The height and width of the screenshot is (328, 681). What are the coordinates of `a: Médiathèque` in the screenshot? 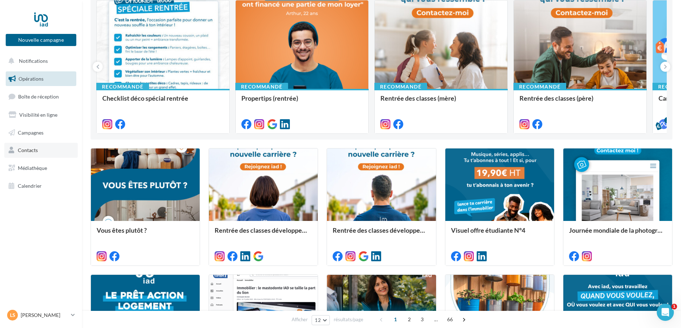 It's located at (41, 168).